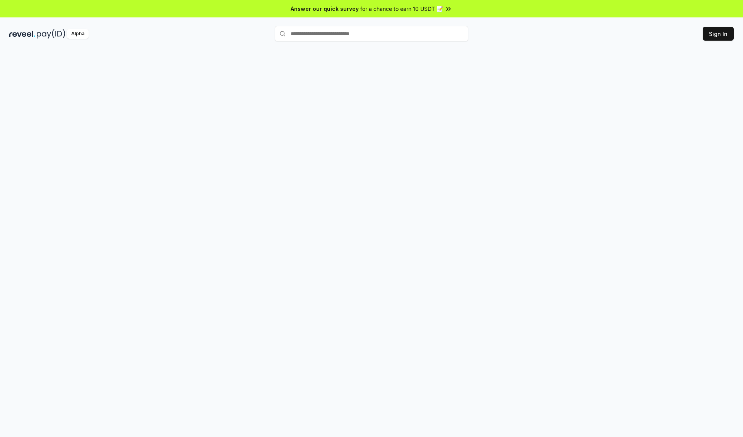 The height and width of the screenshot is (437, 743). What do you see at coordinates (402, 9) in the screenshot?
I see `span: for a chance to earn 10 USDT 📝` at bounding box center [402, 9].